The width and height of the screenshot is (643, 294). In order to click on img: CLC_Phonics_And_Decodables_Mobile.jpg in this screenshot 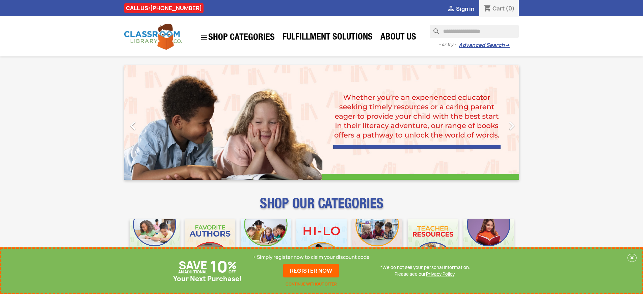, I will do `click(266, 244)`.